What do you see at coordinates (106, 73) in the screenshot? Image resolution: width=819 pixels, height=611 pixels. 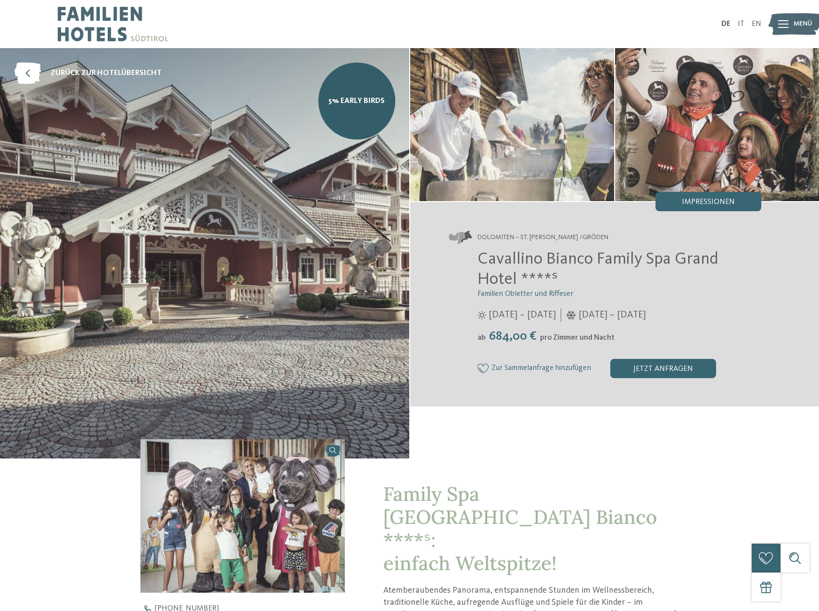 I see `span: zurück zur Hotelübersicht` at bounding box center [106, 73].